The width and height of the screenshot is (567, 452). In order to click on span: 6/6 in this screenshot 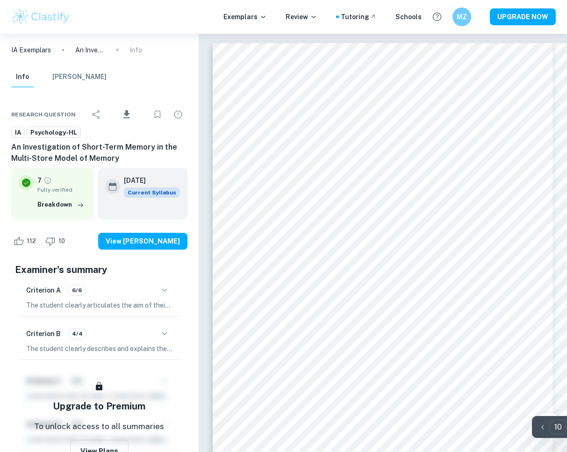, I will do `click(77, 290)`.